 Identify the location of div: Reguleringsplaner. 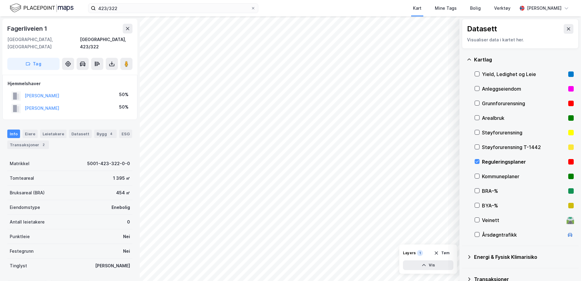
(524, 162).